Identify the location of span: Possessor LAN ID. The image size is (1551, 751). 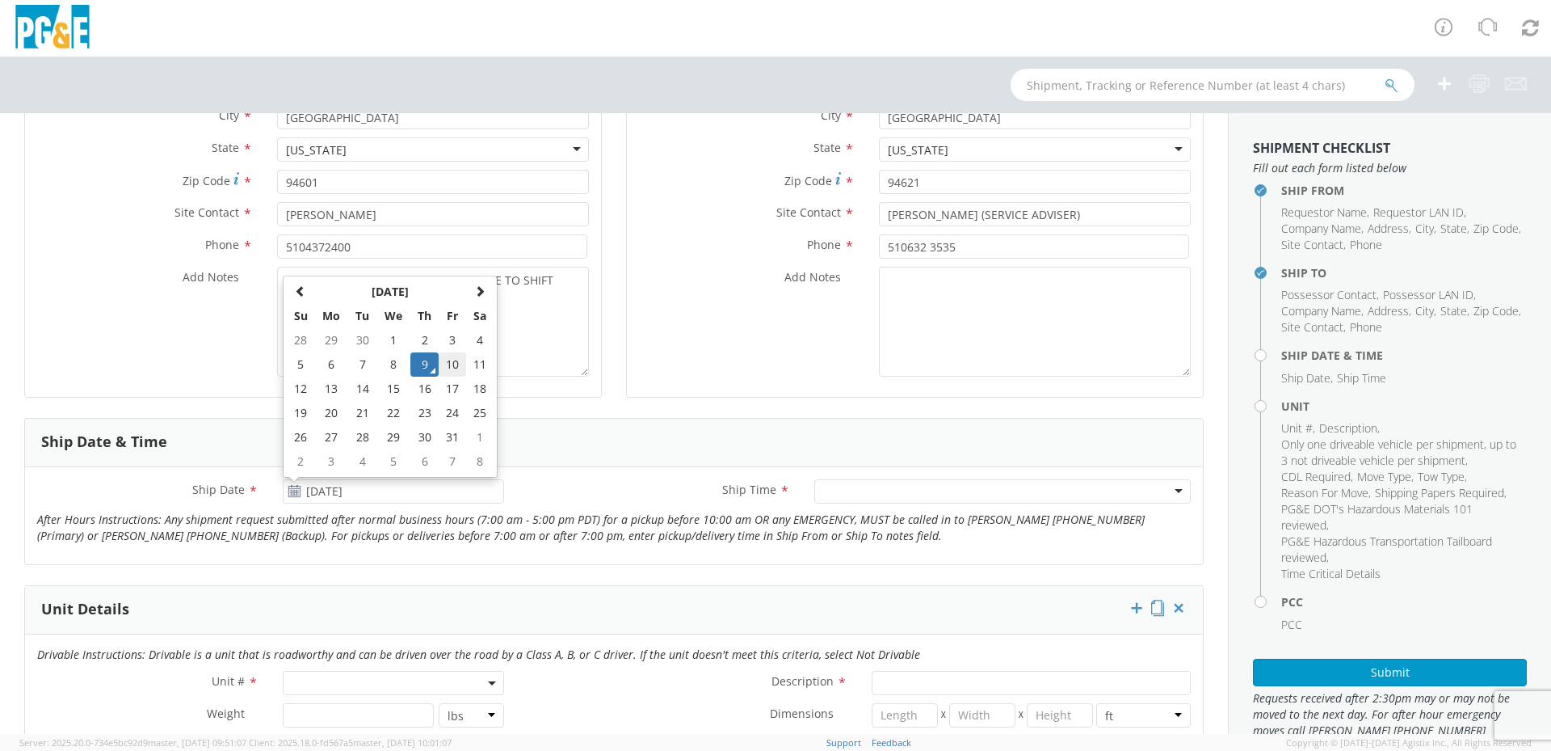
(1428, 294).